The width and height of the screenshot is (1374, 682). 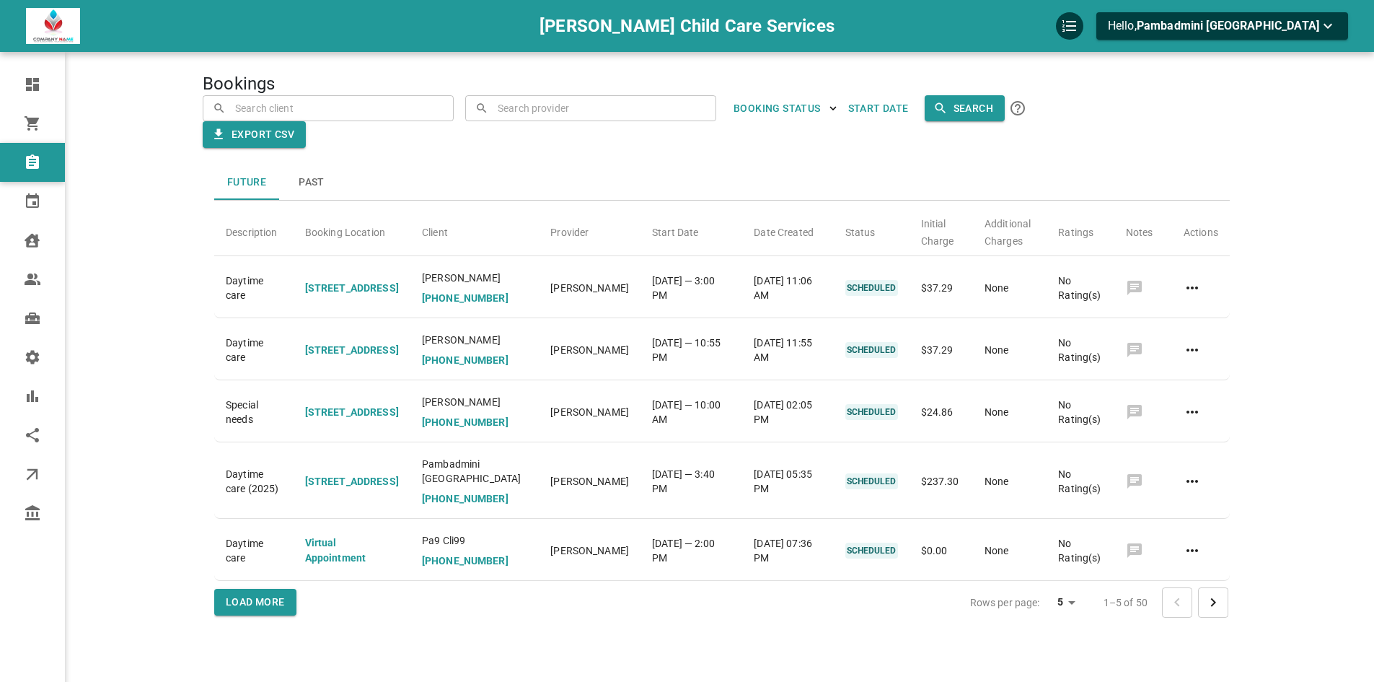 What do you see at coordinates (1201, 229) in the screenshot?
I see `th: Actions` at bounding box center [1201, 229].